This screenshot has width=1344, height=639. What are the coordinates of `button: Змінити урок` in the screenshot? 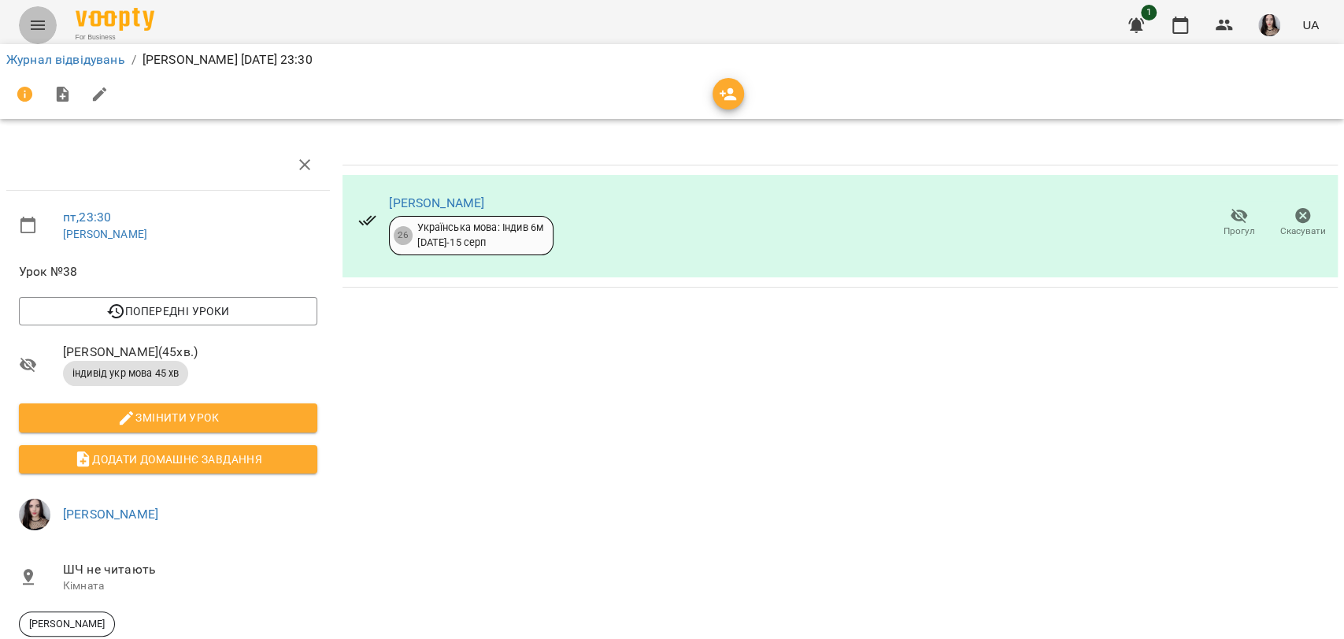 It's located at (168, 417).